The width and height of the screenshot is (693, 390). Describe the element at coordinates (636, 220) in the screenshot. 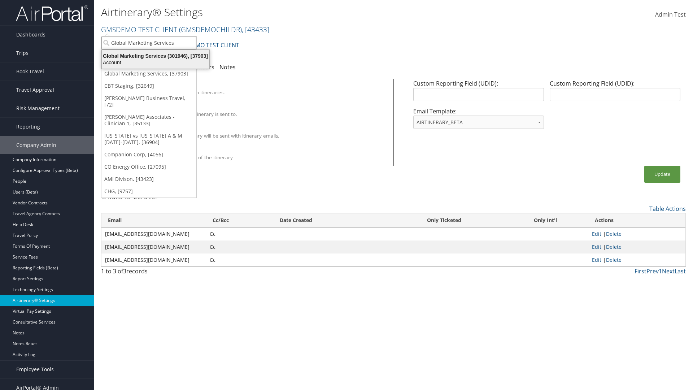

I see `th: Actions` at that location.